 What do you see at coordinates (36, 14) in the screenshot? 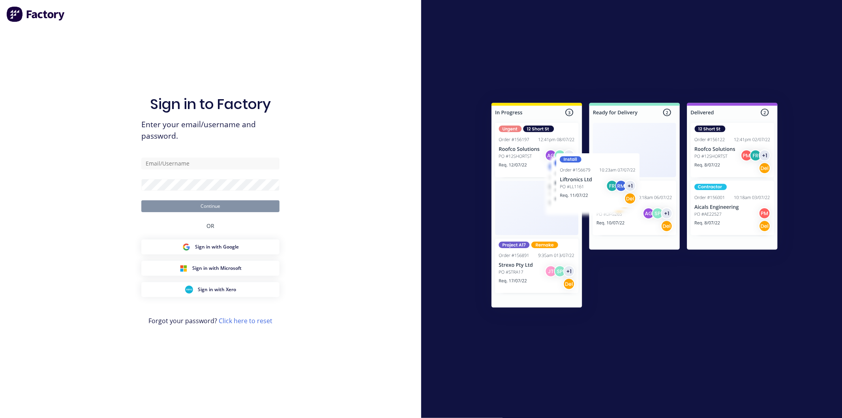
I see `img: Factory` at bounding box center [36, 14].